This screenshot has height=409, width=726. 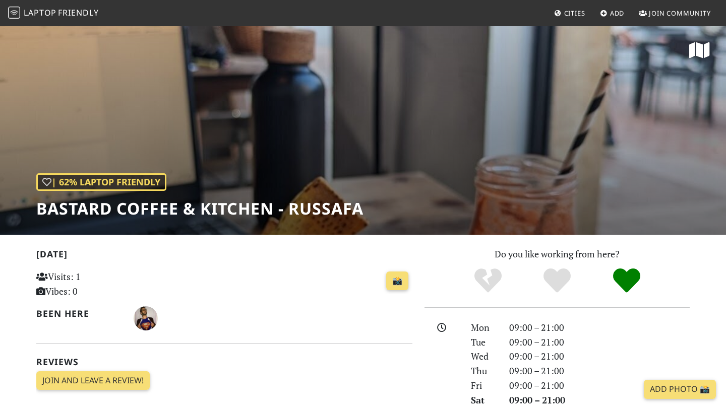 I want to click on span: Cities, so click(x=575, y=13).